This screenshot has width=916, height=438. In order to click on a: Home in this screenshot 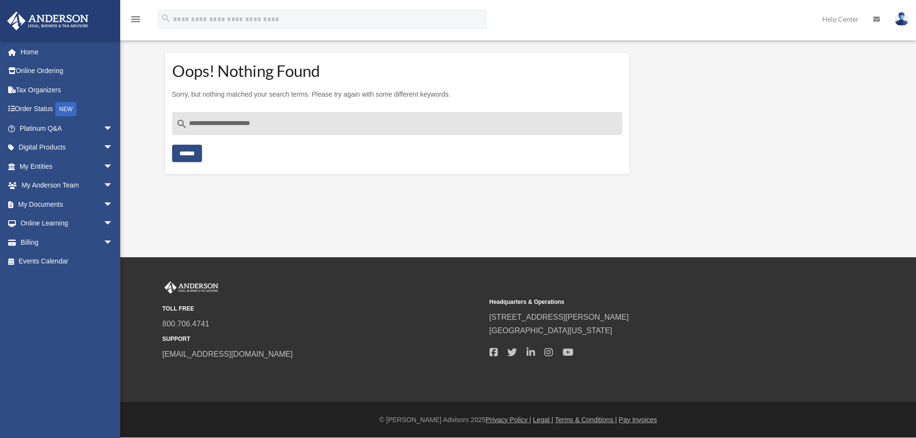, I will do `click(64, 52)`.